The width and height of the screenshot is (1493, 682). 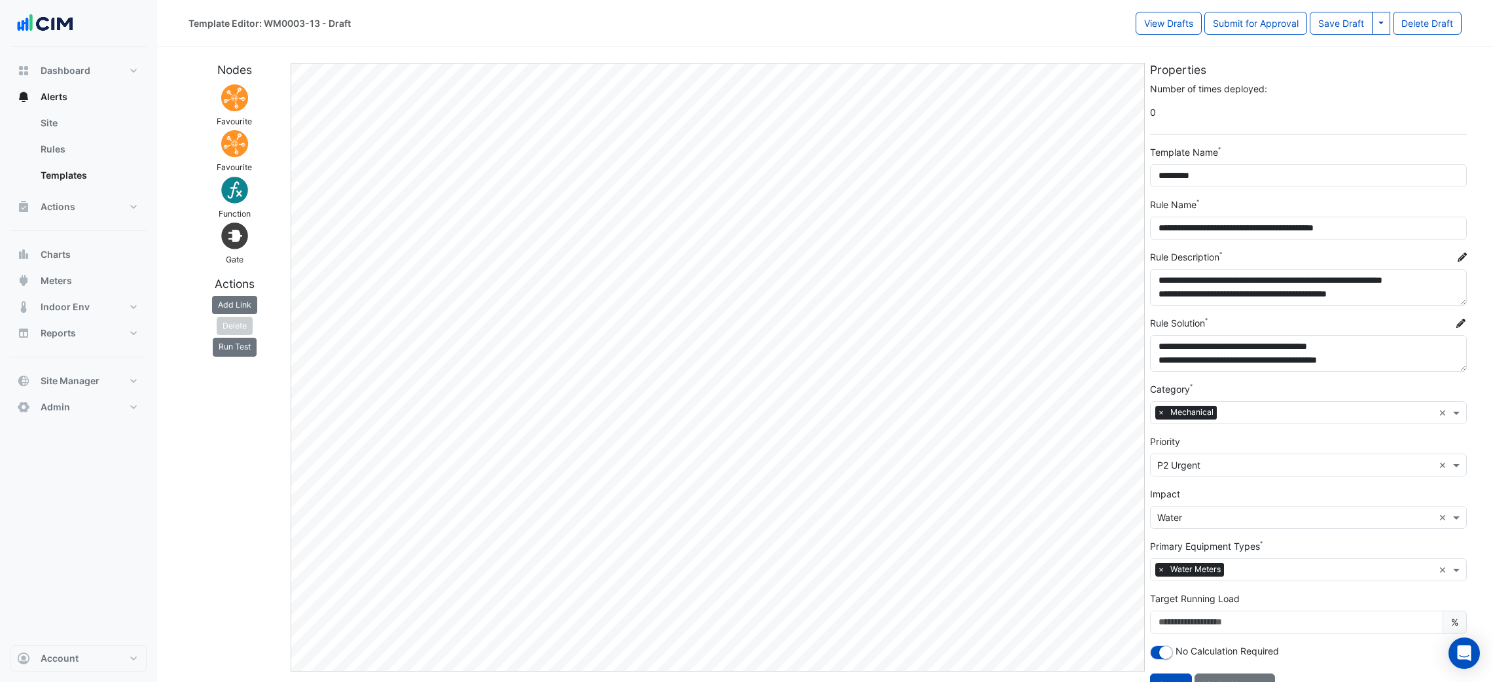 What do you see at coordinates (1165, 441) in the screenshot?
I see `label: Priority` at bounding box center [1165, 441].